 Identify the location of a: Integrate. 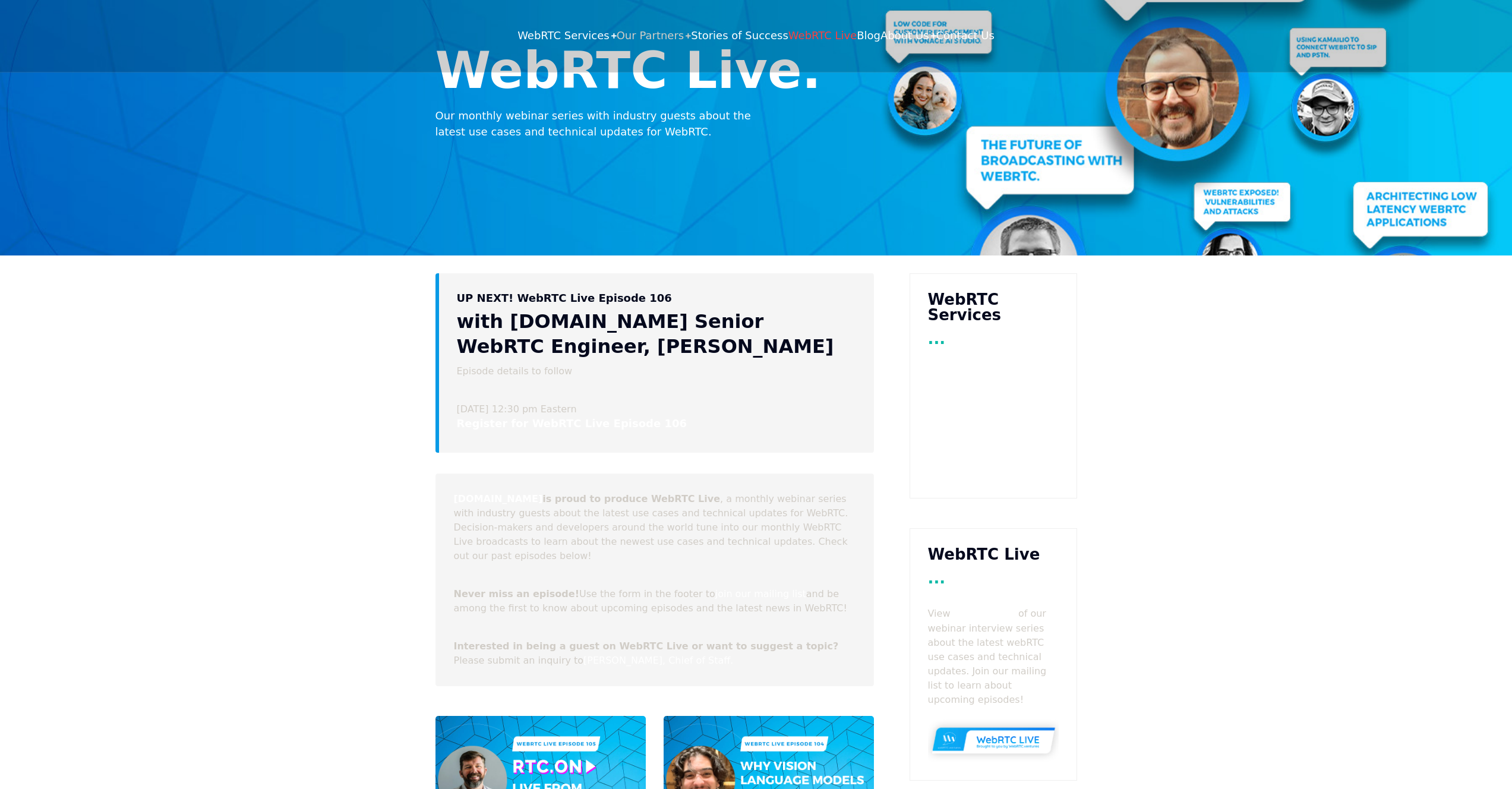
(952, 423).